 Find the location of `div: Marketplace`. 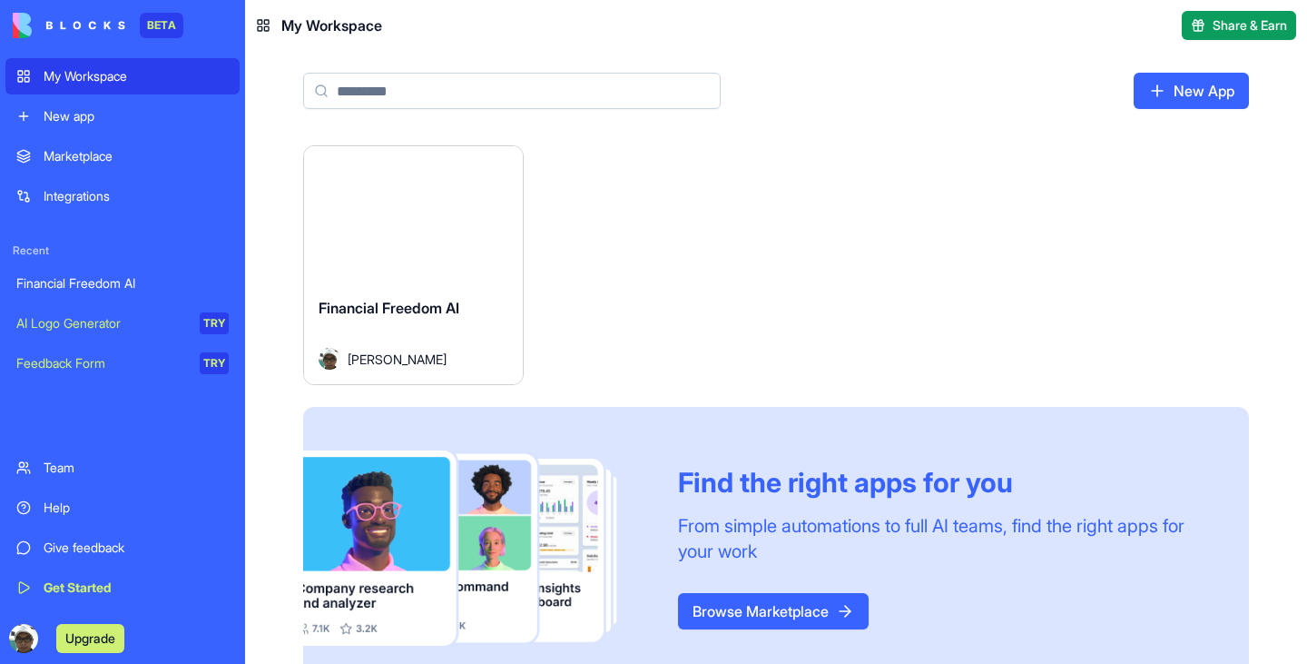

div: Marketplace is located at coordinates (136, 156).